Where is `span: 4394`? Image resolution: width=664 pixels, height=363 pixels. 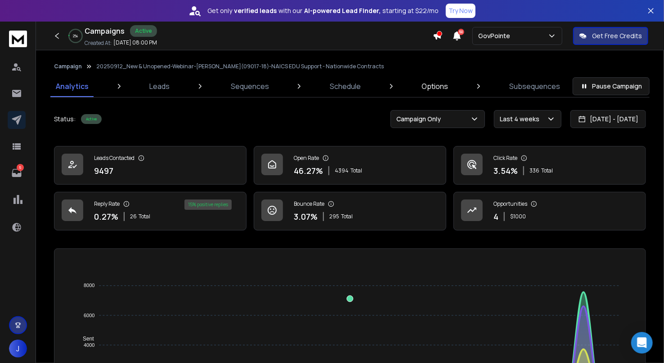
span: 4394 is located at coordinates (341, 171).